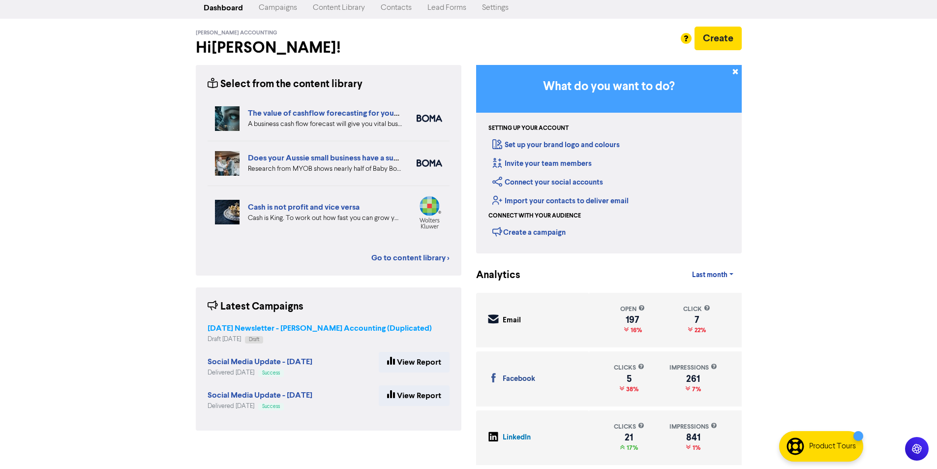  I want to click on div: 197, so click(633, 320).